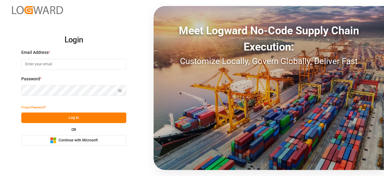  I want to click on img: Logward_new_orange.png, so click(38, 10).